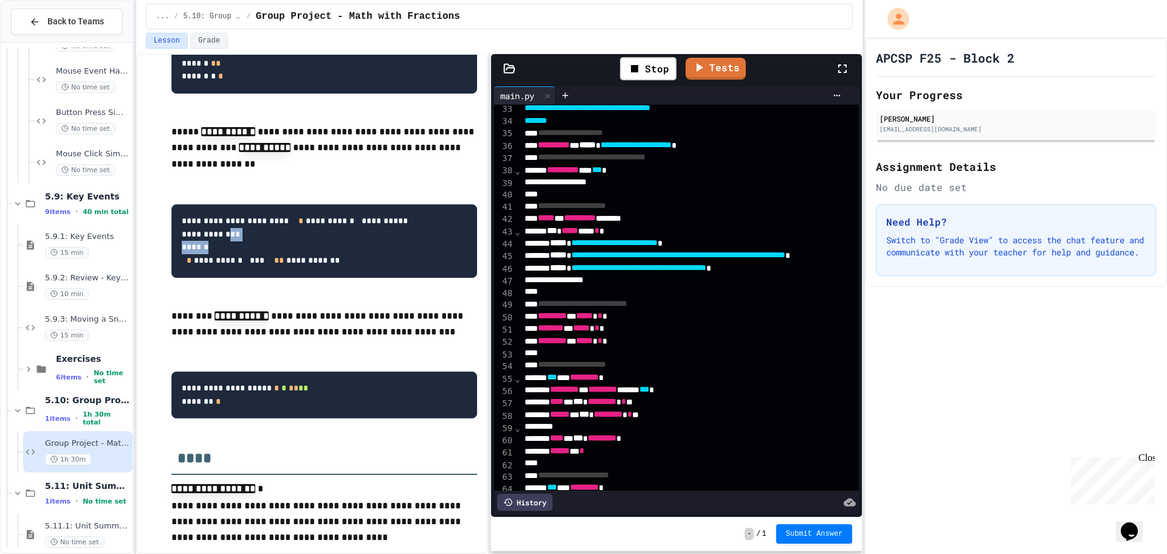 The width and height of the screenshot is (1167, 554). What do you see at coordinates (504, 379) in the screenshot?
I see `div: 55` at bounding box center [504, 379].